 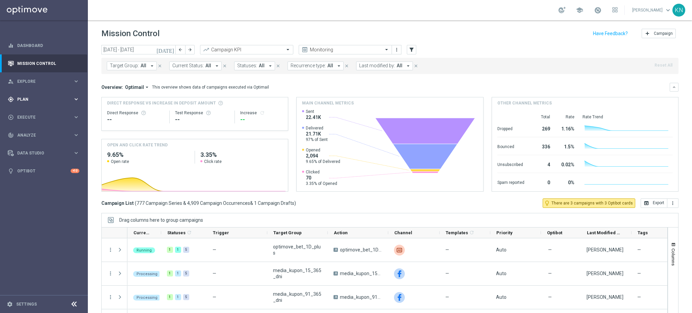 I want to click on h3: Overview:, so click(x=112, y=87).